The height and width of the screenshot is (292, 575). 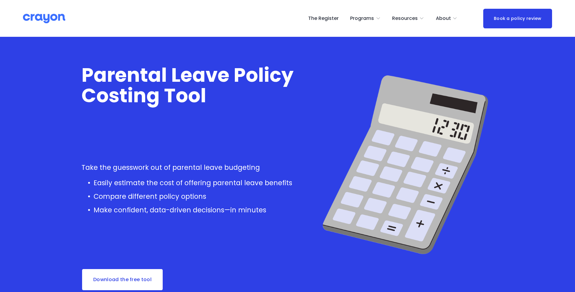 What do you see at coordinates (211, 183) in the screenshot?
I see `p: Easily estimate the cost of offering parental leave benefits` at bounding box center [211, 183].